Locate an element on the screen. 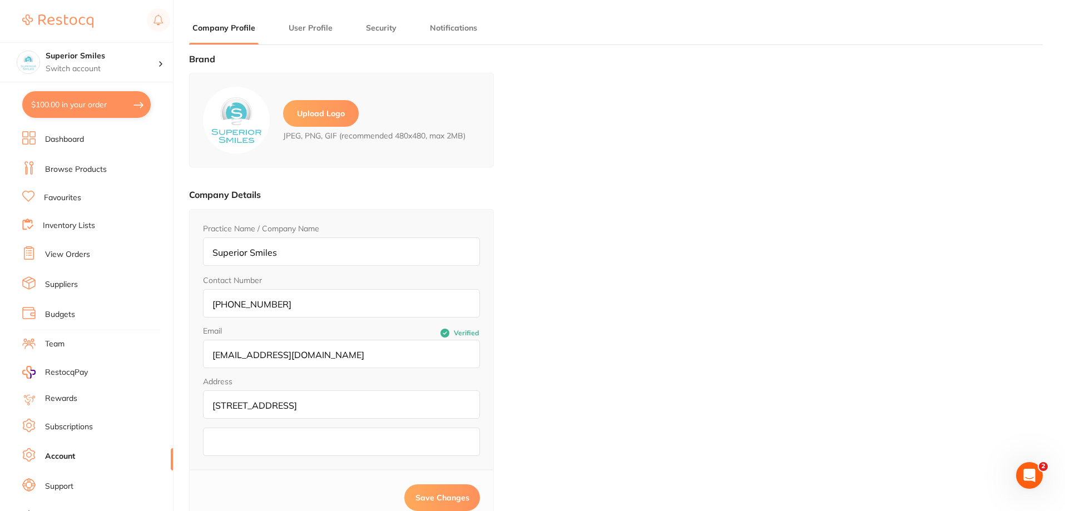 The height and width of the screenshot is (511, 1065). a: Budgets is located at coordinates (60, 315).